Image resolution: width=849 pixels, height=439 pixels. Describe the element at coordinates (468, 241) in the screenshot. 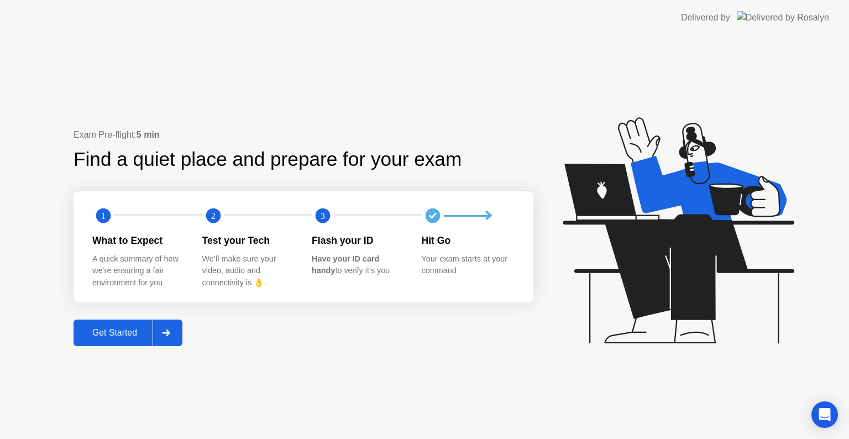

I see `div: Hit Go` at that location.